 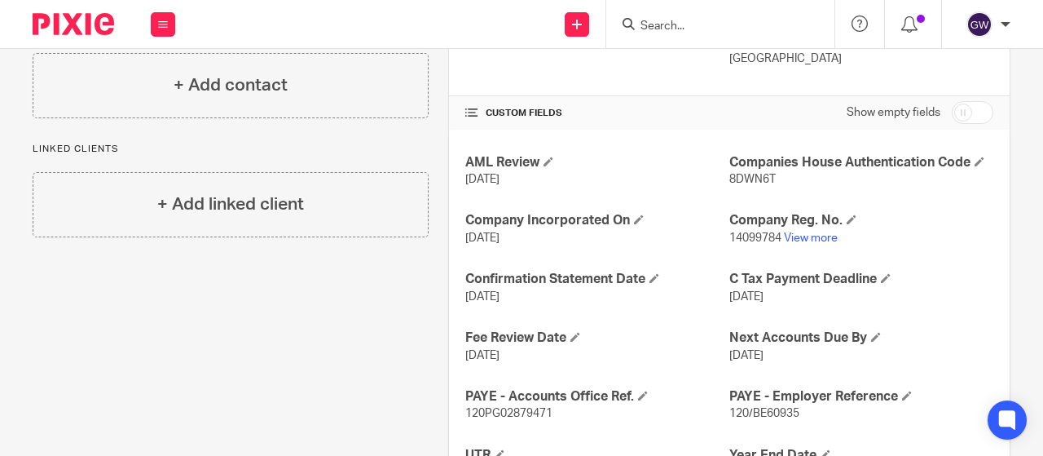 I want to click on span: 120/BE60935, so click(x=764, y=413).